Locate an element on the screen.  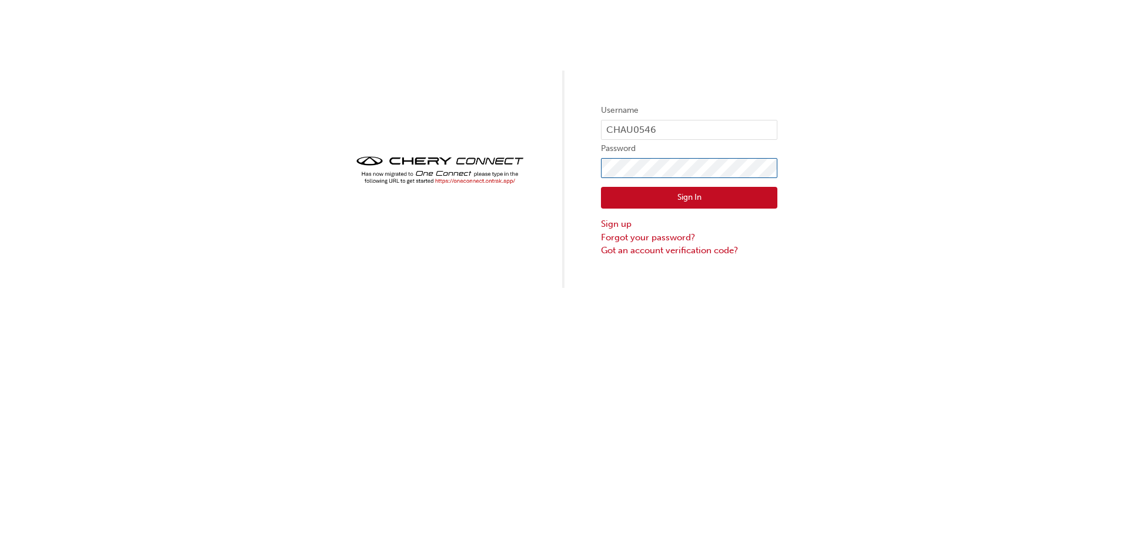
label: Password is located at coordinates (689, 149).